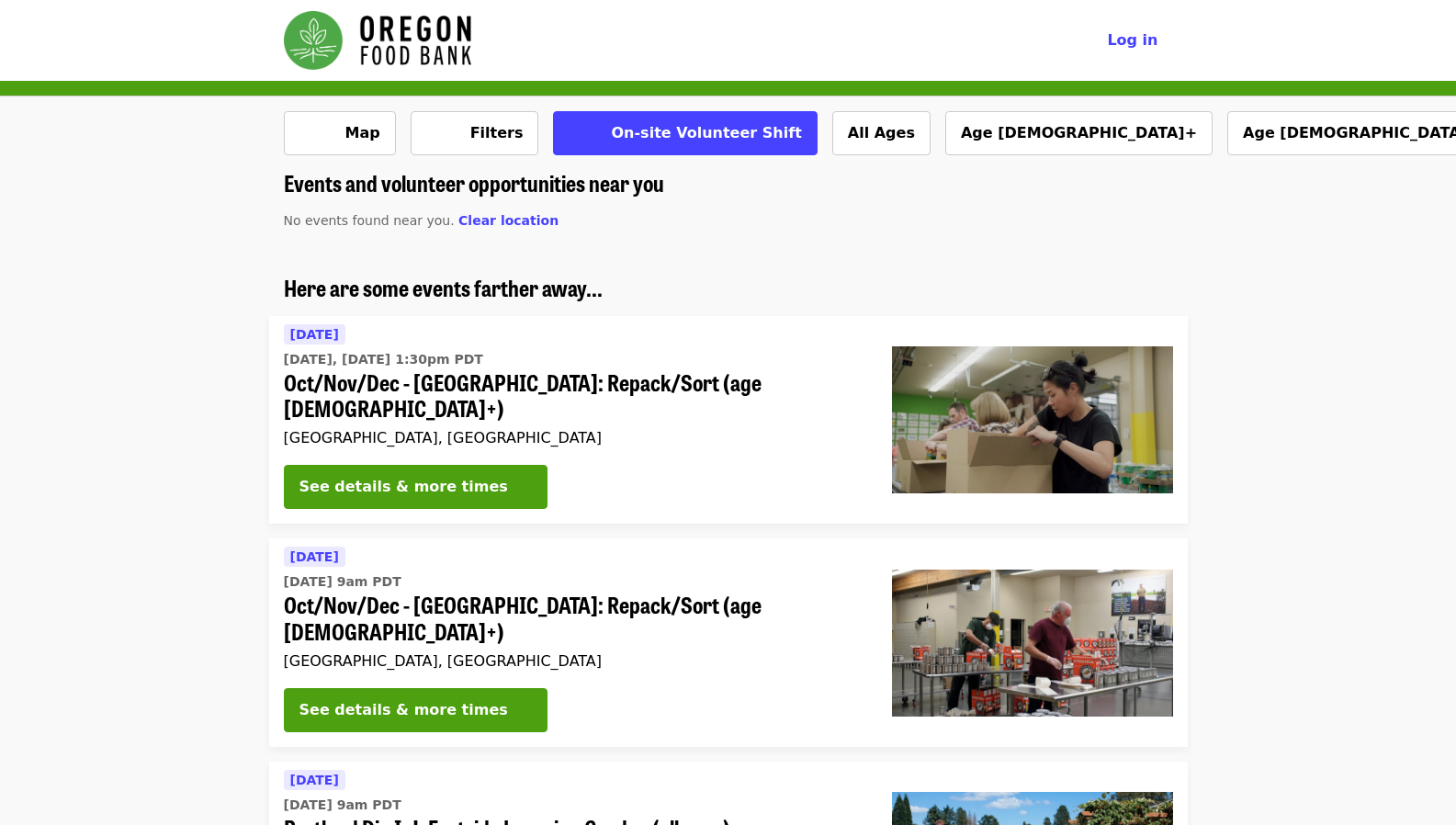 This screenshot has height=825, width=1456. What do you see at coordinates (706, 133) in the screenshot?
I see `span: On-site Volunteer Shift` at bounding box center [706, 133].